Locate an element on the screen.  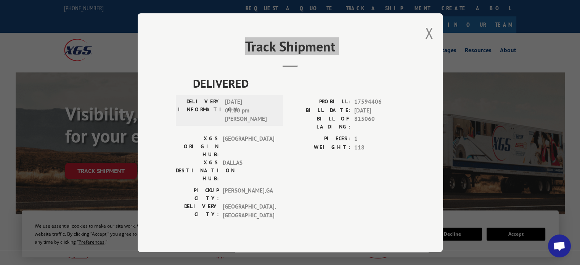
label: XGS ORIGIN HUB: is located at coordinates (197, 147).